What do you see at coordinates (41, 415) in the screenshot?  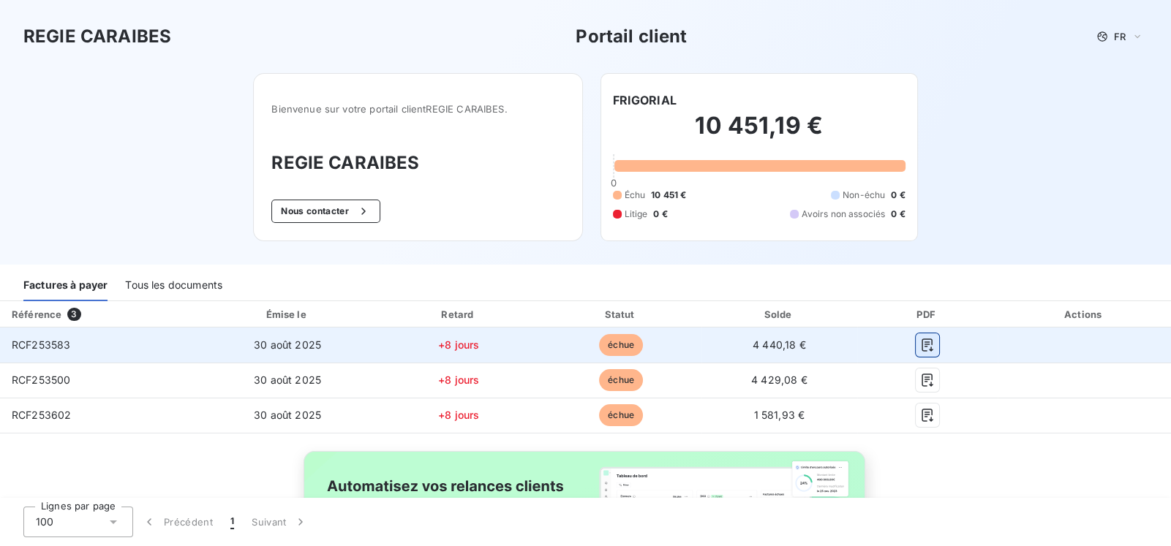 I see `span: RCF253602` at bounding box center [41, 415].